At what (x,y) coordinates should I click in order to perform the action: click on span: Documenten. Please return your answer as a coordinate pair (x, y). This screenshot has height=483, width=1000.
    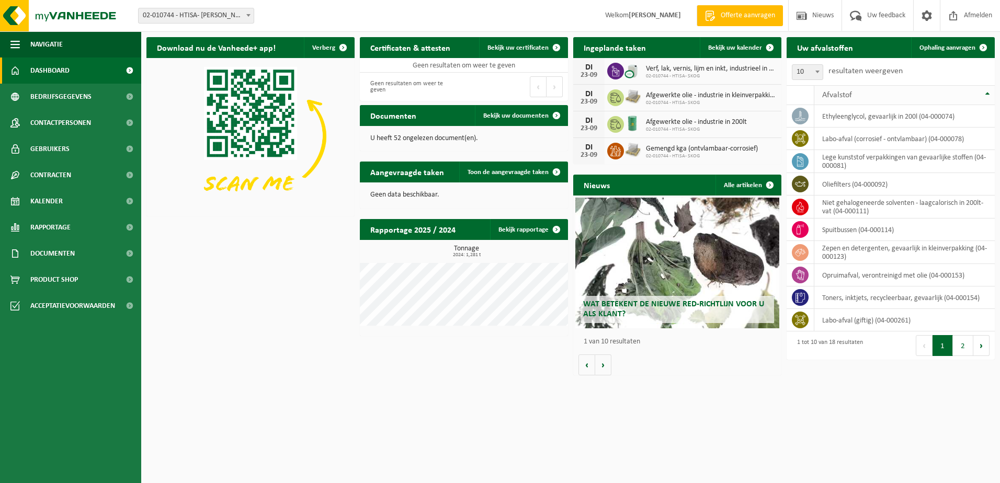
    Looking at the image, I should click on (52, 254).